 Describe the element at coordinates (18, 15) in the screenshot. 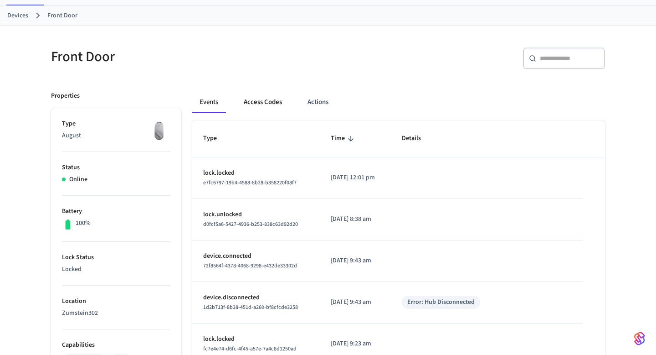

I see `a: Devices` at that location.